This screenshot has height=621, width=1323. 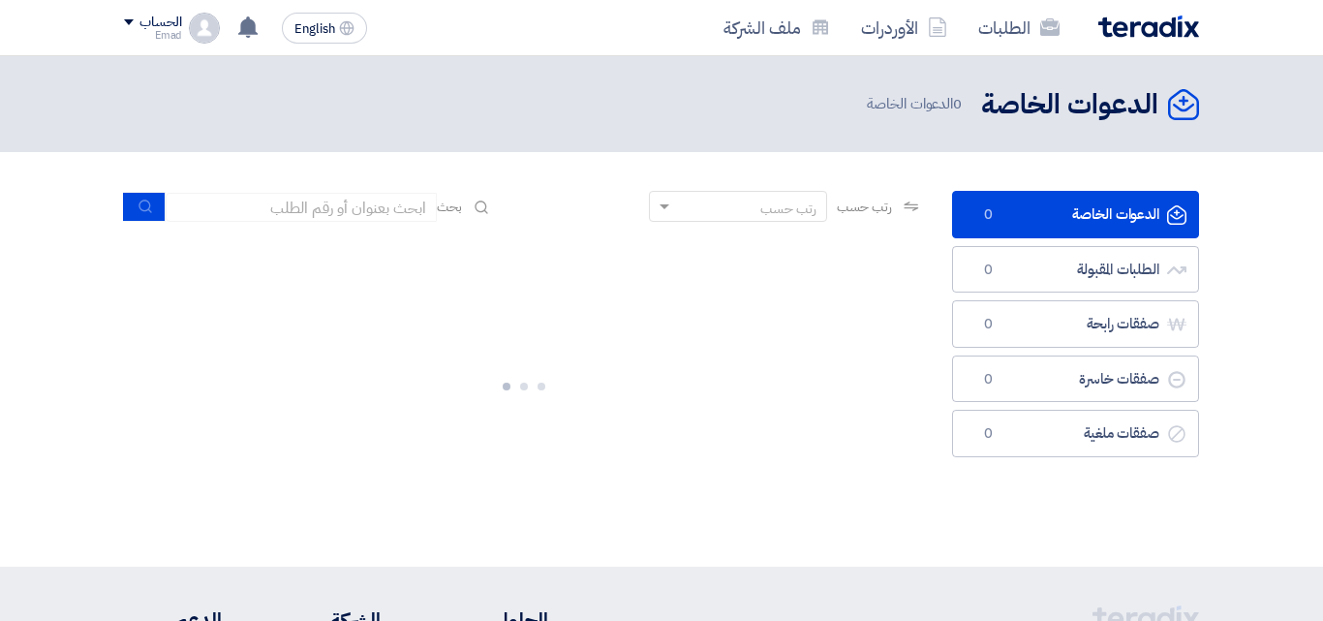 I want to click on a: الطلبات, so click(x=1019, y=27).